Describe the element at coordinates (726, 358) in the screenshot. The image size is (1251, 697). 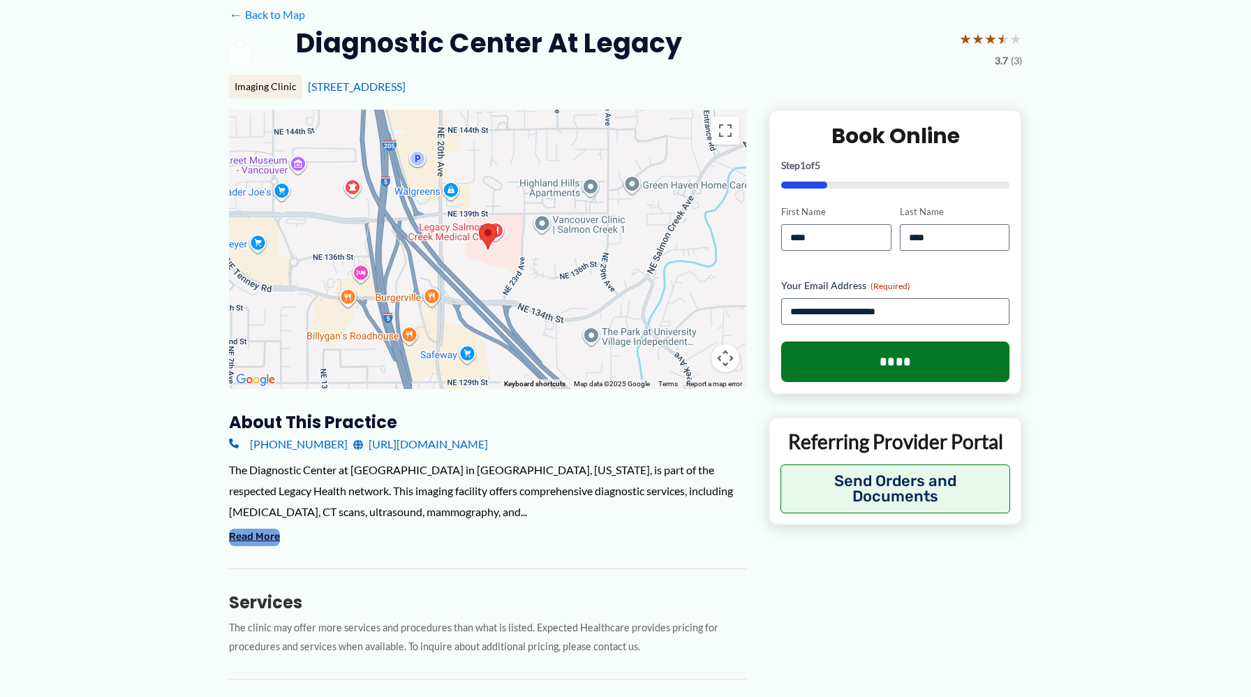
I see `button: Map camera controls` at that location.